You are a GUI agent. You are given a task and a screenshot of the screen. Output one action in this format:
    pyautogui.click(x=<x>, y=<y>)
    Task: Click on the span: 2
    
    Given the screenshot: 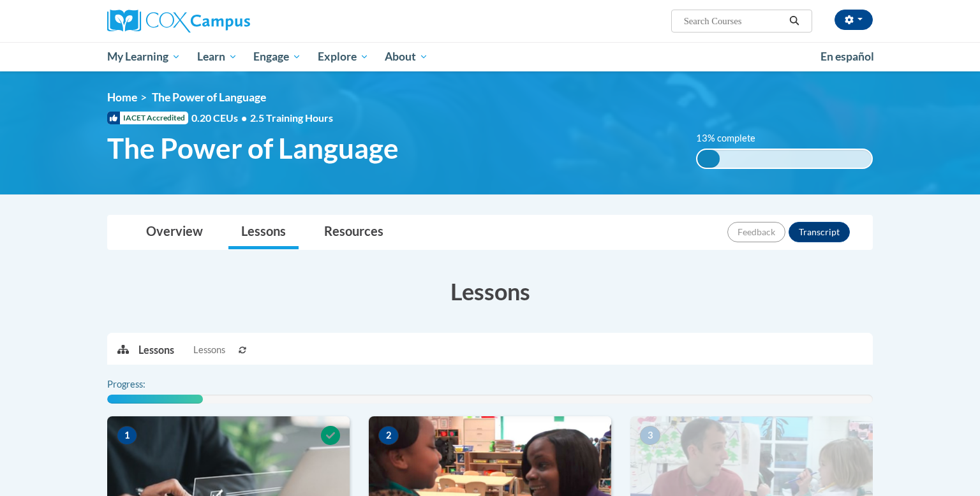 What is the action you would take?
    pyautogui.click(x=388, y=436)
    